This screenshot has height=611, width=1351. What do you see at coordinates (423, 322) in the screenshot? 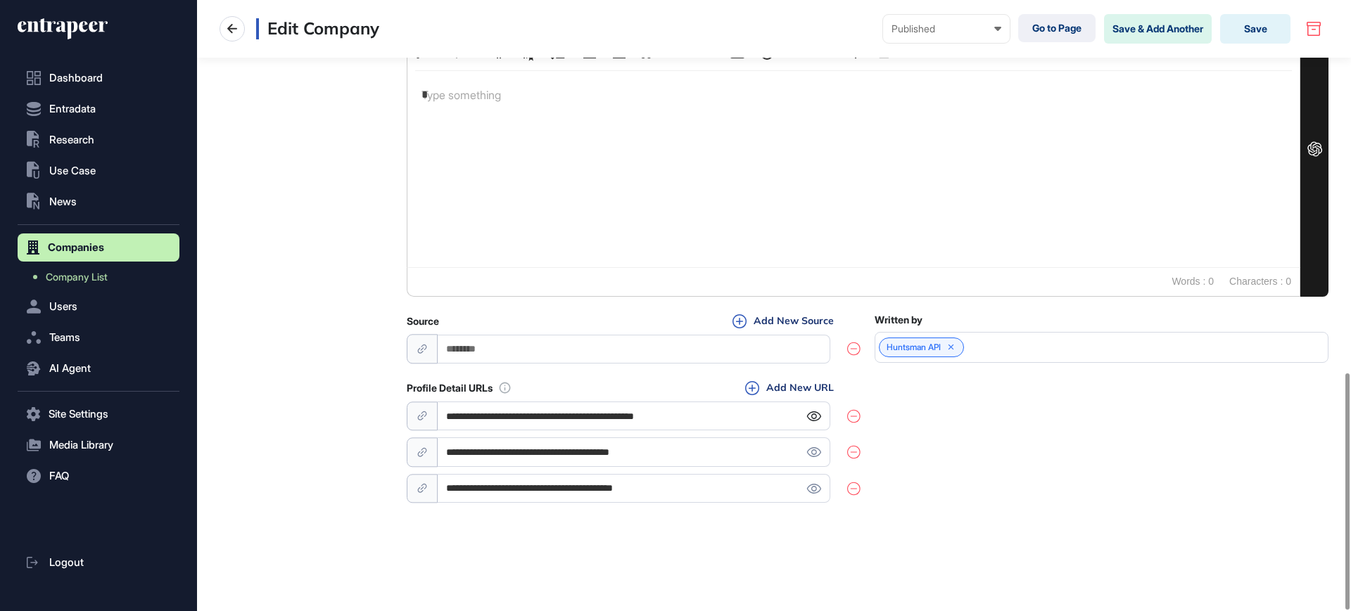
I see `label: Source` at bounding box center [423, 322].